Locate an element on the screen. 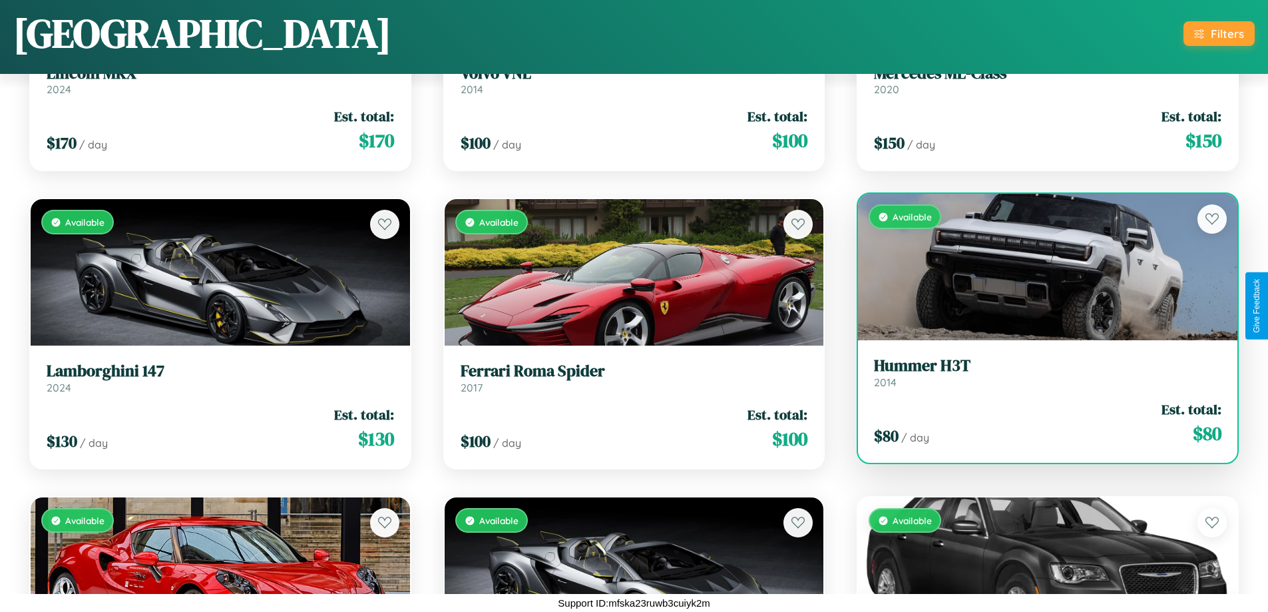  span: 2020 is located at coordinates (886, 89).